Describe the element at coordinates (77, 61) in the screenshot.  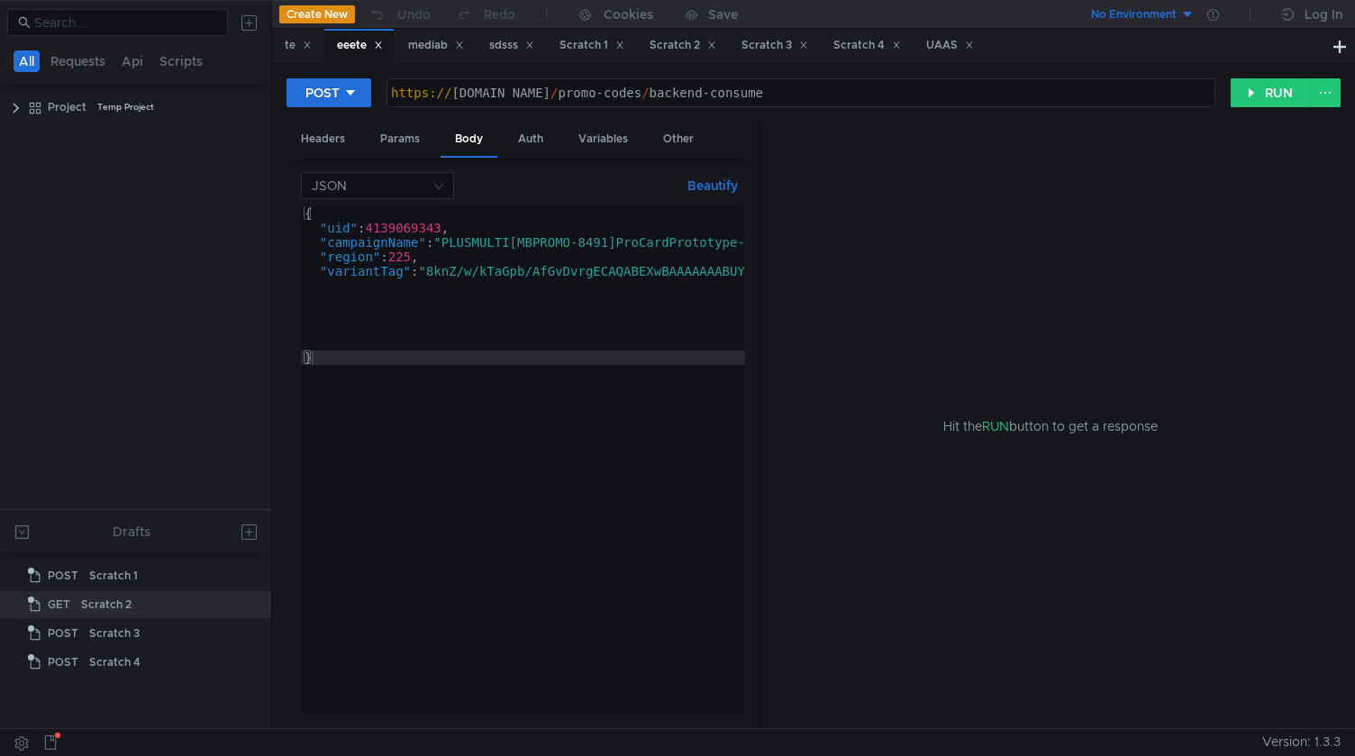
I see `button: Requests` at that location.